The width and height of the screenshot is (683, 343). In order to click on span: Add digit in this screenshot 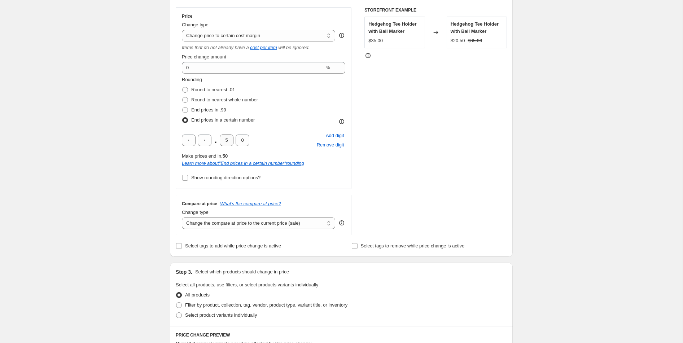, I will do `click(335, 136)`.